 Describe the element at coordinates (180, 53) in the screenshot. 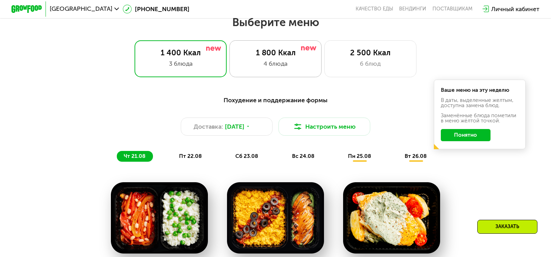

I see `div: 1 400 Ккал` at that location.